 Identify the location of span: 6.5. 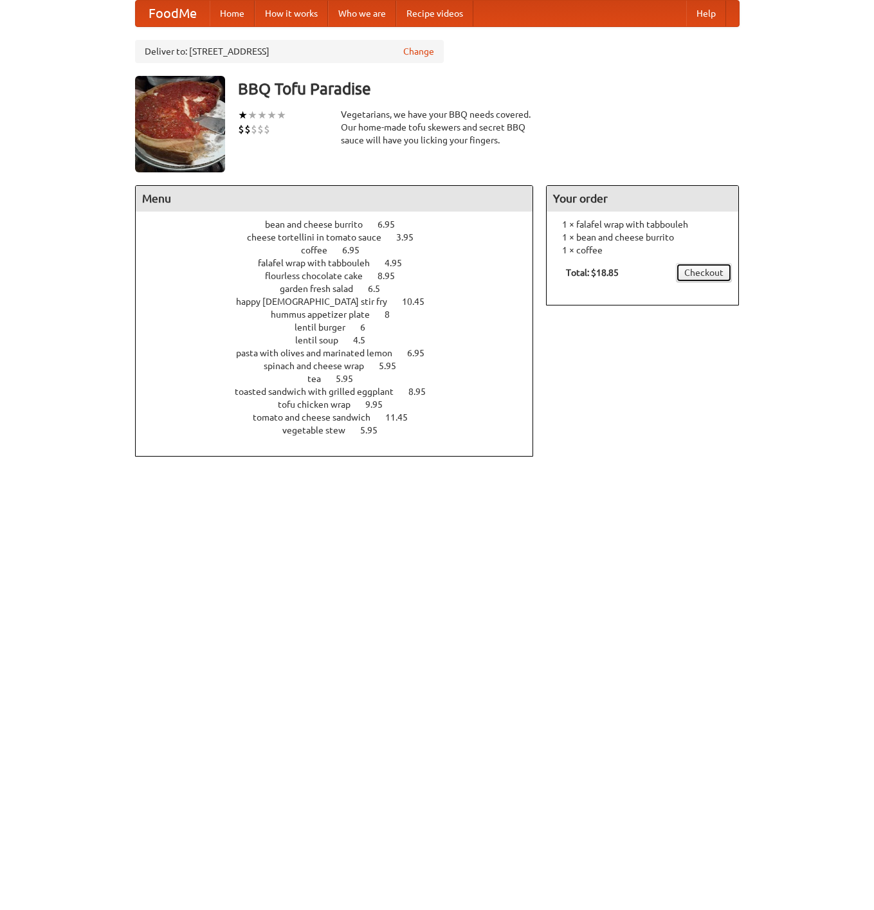
(380, 289).